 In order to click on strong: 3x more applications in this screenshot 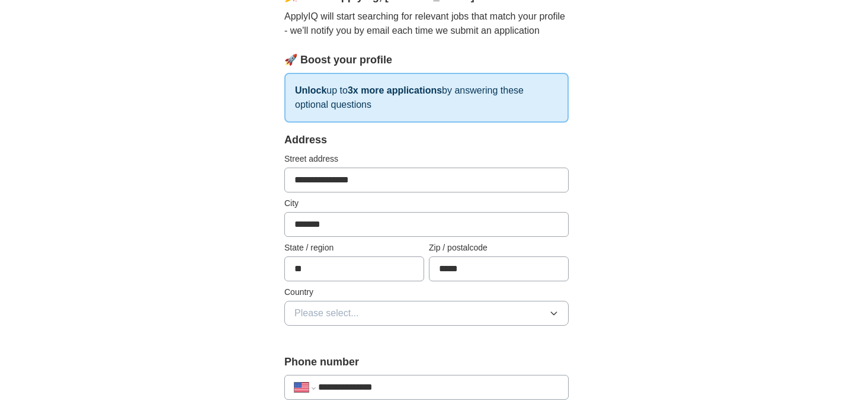, I will do `click(395, 90)`.